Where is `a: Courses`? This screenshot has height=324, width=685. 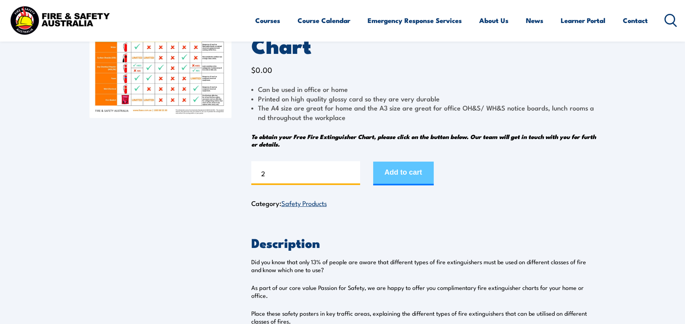
a: Courses is located at coordinates (268, 20).